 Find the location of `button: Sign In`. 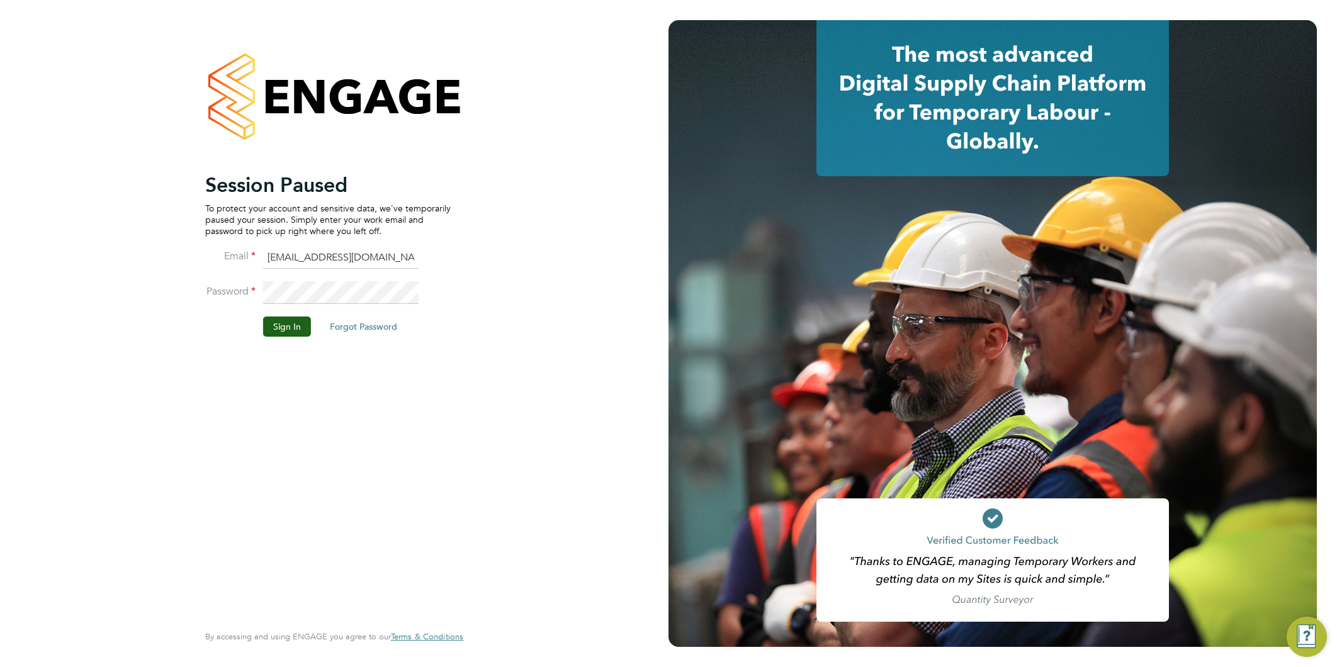

button: Sign In is located at coordinates (287, 327).